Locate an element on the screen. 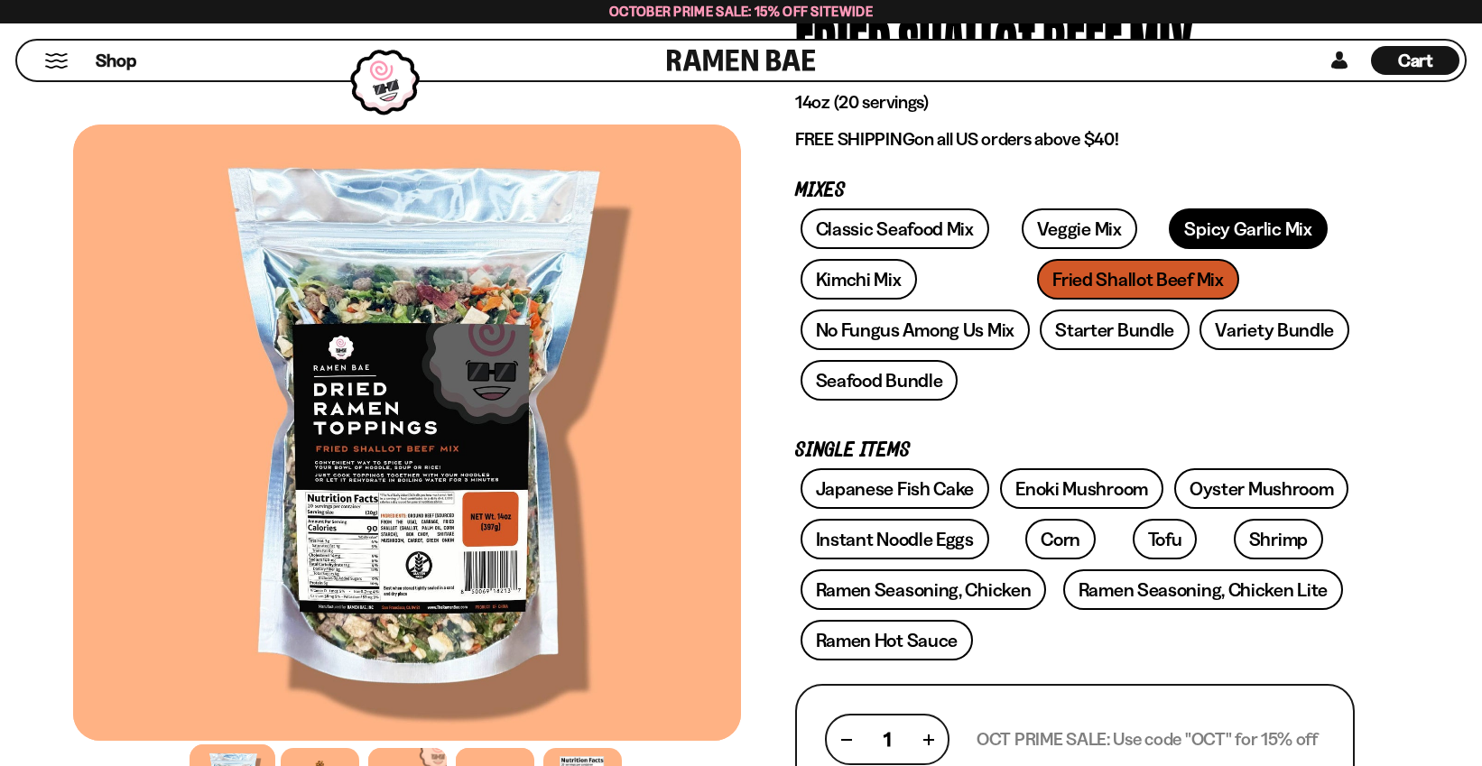  a: Shop is located at coordinates (116, 60).